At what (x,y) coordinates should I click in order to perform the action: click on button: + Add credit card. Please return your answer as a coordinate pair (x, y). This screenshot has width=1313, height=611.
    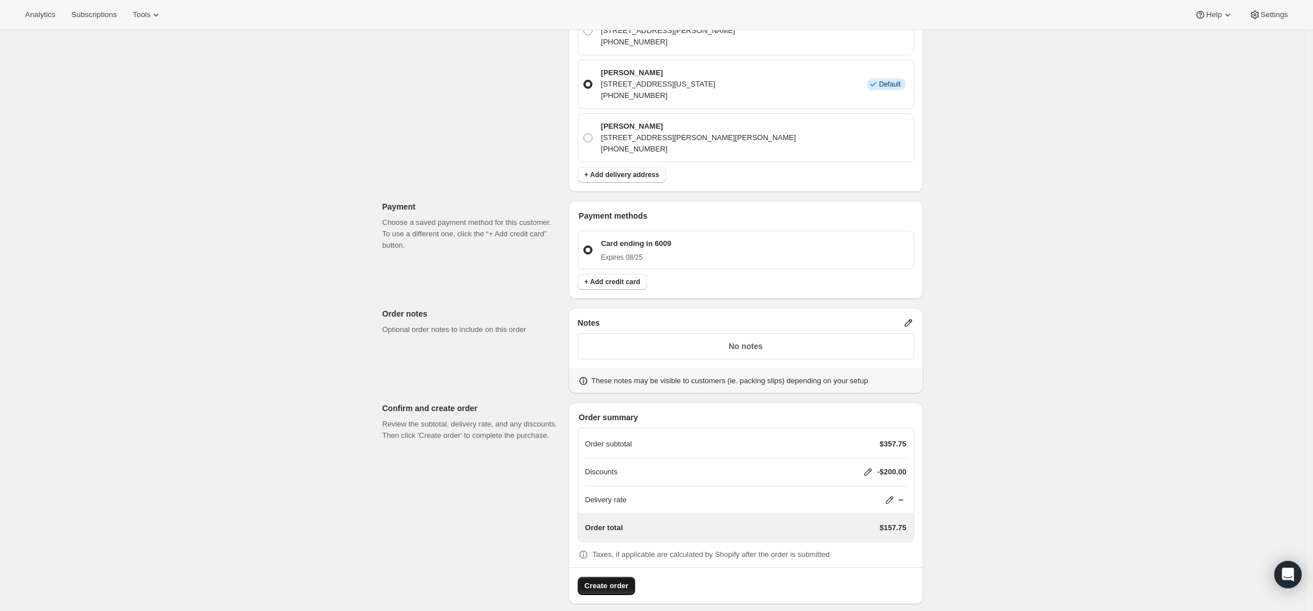
    Looking at the image, I should click on (613, 282).